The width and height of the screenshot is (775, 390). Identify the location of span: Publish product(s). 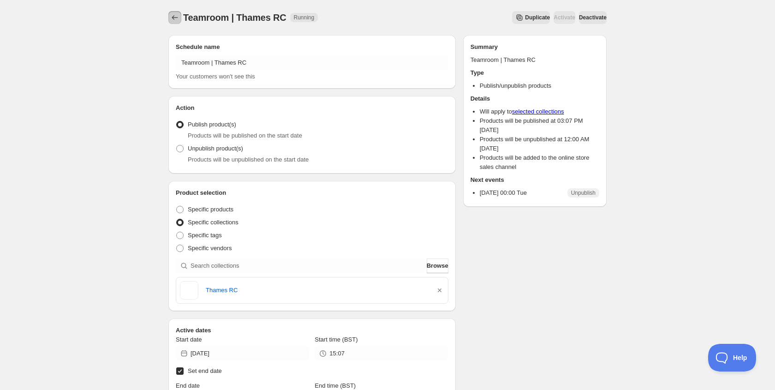
(212, 124).